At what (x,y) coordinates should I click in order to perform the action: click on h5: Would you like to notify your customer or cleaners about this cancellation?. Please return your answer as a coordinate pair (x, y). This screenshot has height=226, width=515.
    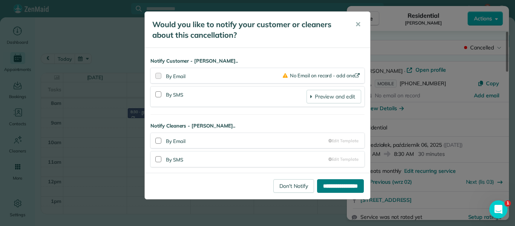
    Looking at the image, I should click on (249, 30).